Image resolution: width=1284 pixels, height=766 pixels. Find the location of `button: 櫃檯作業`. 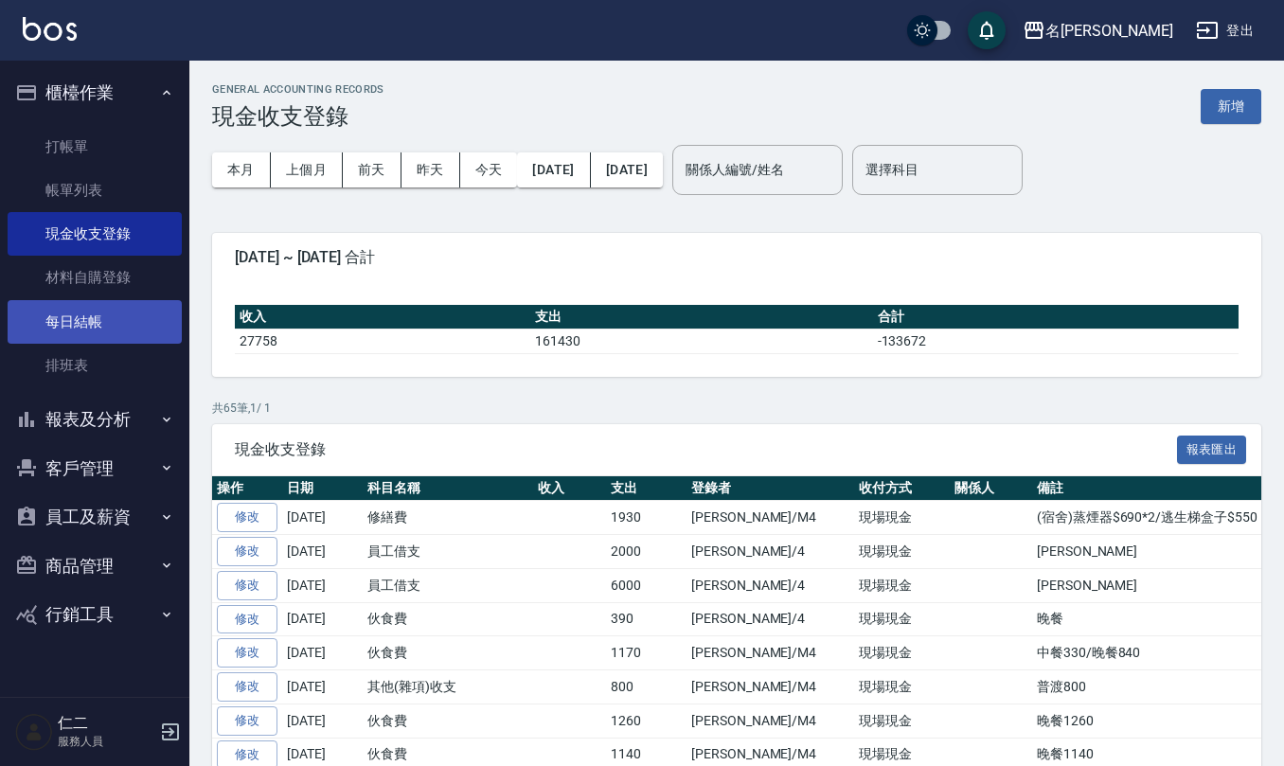

button: 櫃檯作業 is located at coordinates (95, 93).